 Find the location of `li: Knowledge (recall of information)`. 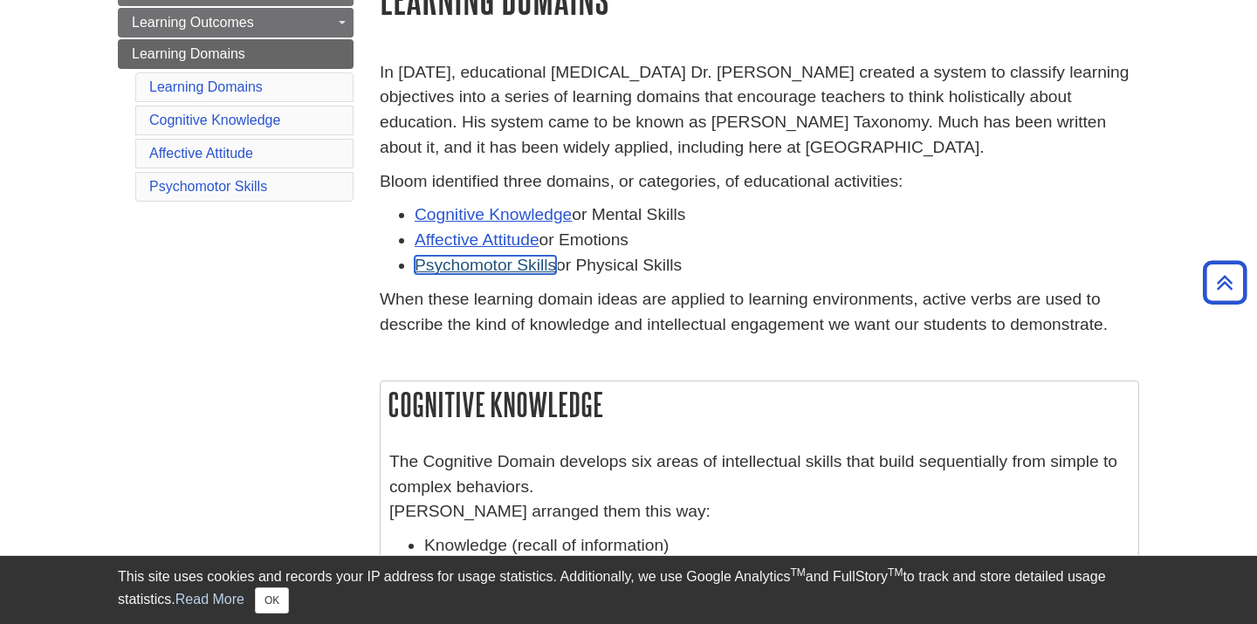

li: Knowledge (recall of information) is located at coordinates (777, 546).